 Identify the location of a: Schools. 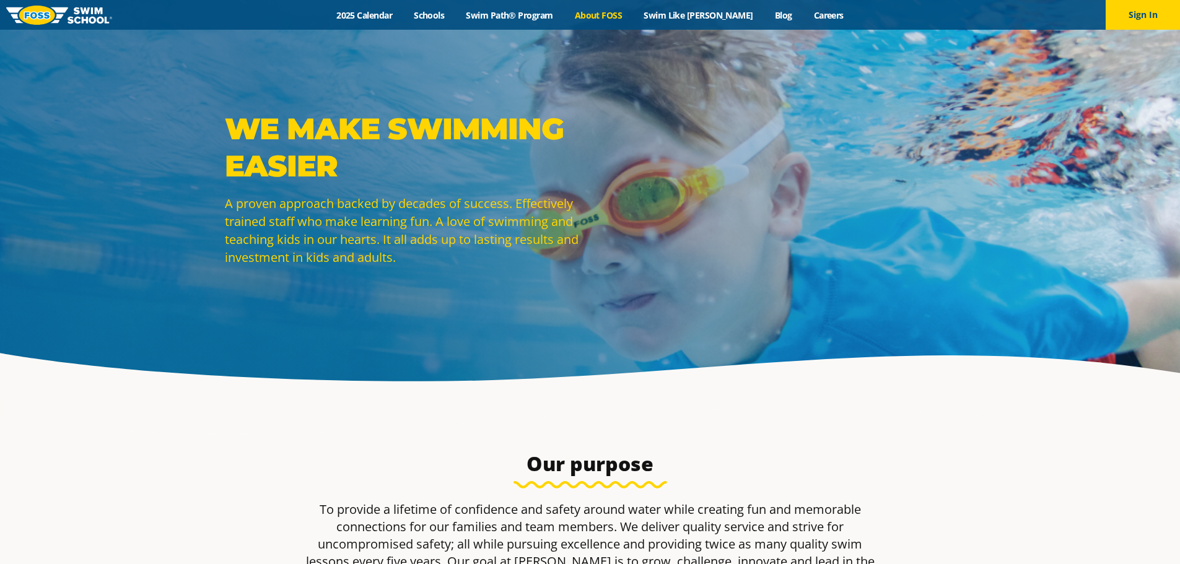
(429, 15).